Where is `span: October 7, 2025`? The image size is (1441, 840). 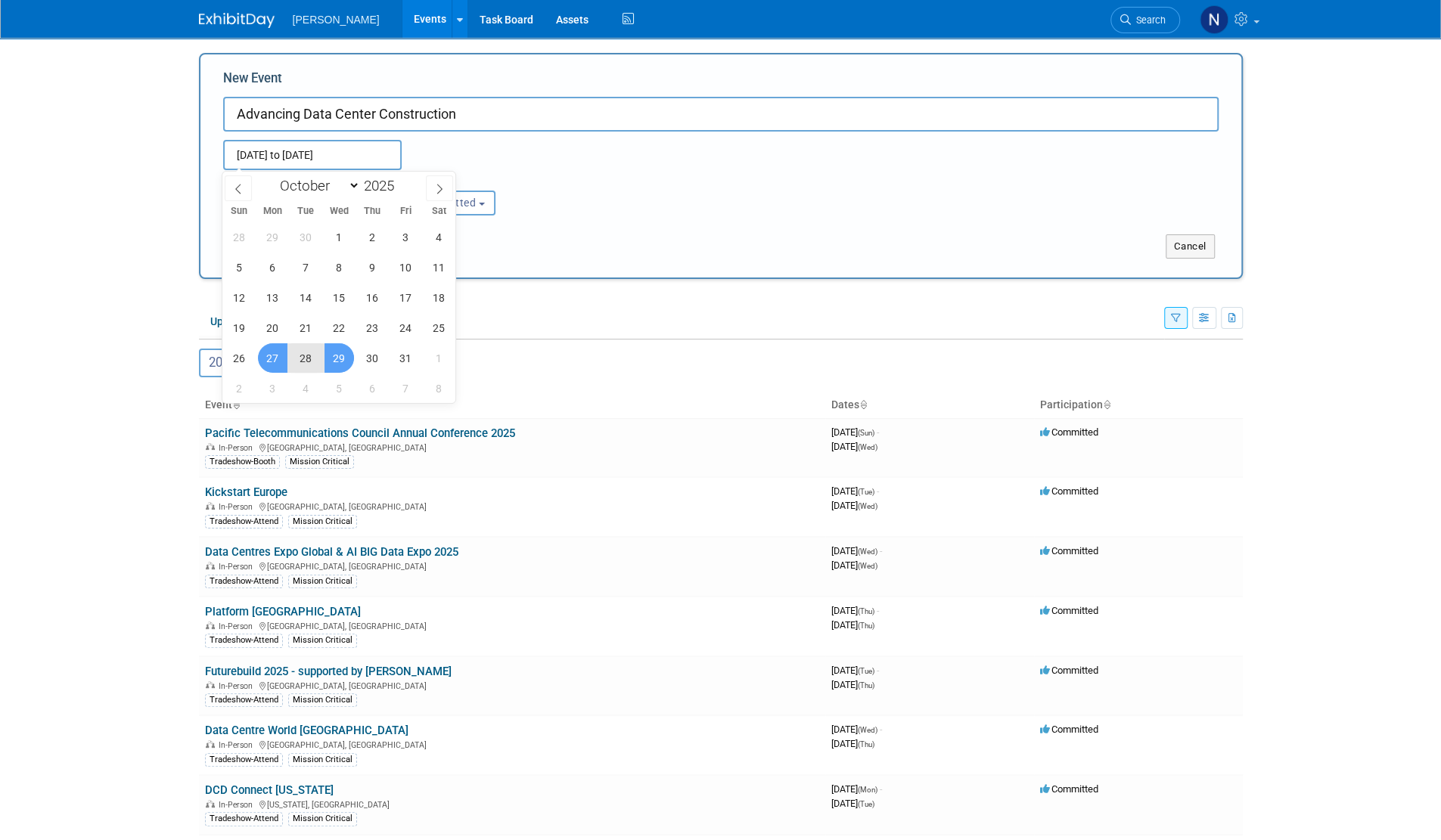
span: October 7, 2025 is located at coordinates (305, 267).